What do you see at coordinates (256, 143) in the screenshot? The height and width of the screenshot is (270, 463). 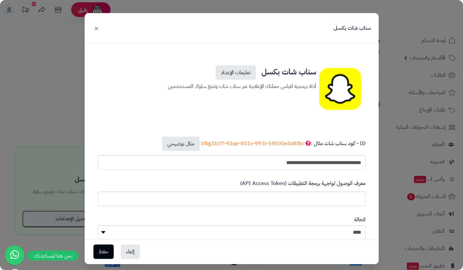 I see `span: 5fbg1b37-93qe-451v-993l-59030e5d4fbc` at bounding box center [256, 143].